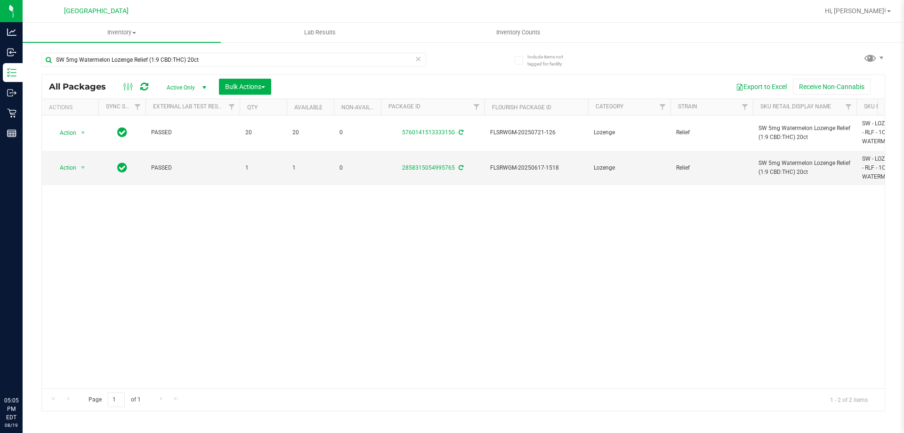 Image resolution: width=904 pixels, height=433 pixels. I want to click on a: External Lab Test Result, so click(190, 106).